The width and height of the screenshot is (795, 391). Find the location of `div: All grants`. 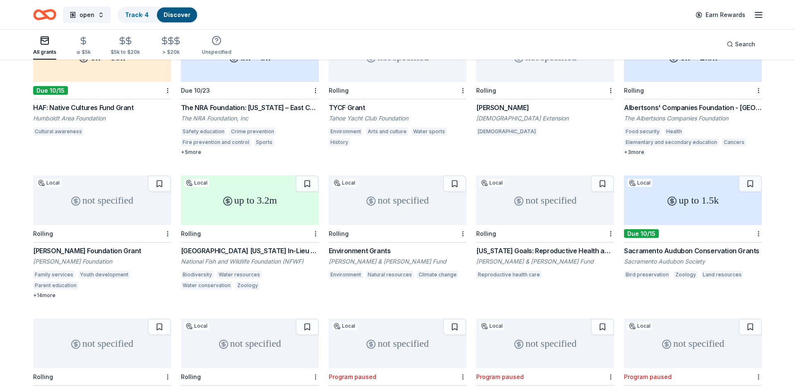

div: All grants is located at coordinates (45, 52).